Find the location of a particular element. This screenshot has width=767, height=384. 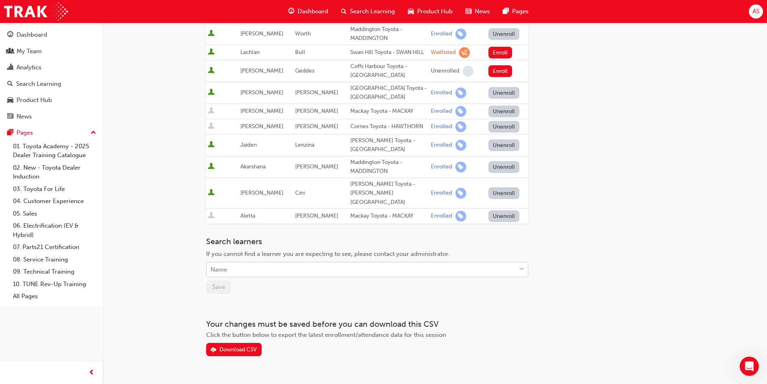

div: Unenrolled is located at coordinates (445, 71).